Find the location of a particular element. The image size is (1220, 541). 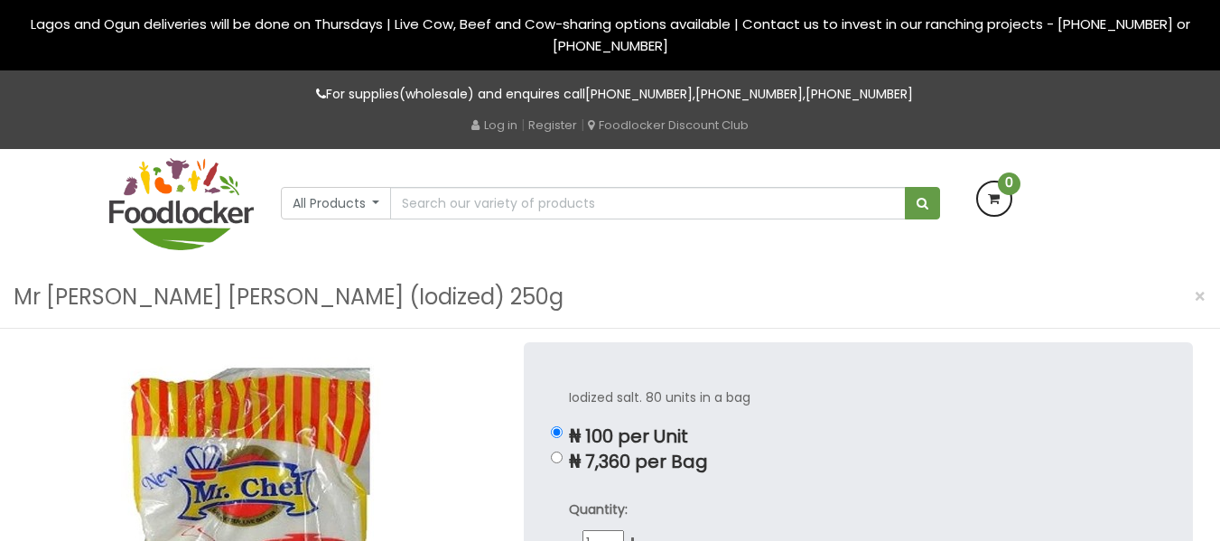

input: ₦ 100 per Unit is located at coordinates (556, 431).